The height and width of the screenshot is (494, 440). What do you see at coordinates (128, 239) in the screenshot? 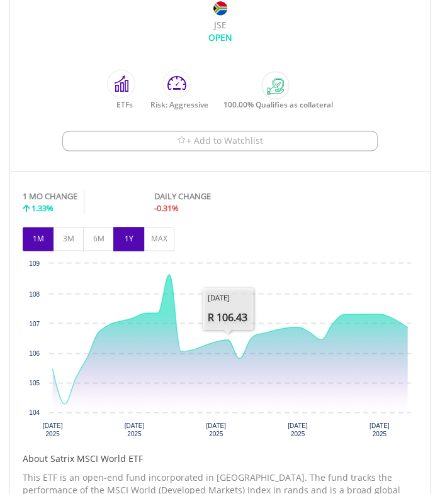
I see `button: 1Y` at bounding box center [128, 239].